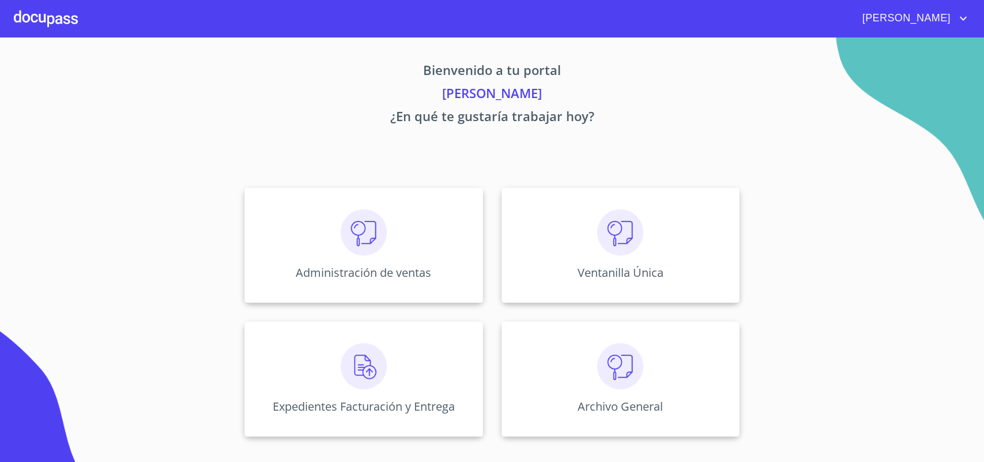 This screenshot has width=984, height=462. Describe the element at coordinates (364, 366) in the screenshot. I see `img: carga.png` at that location.